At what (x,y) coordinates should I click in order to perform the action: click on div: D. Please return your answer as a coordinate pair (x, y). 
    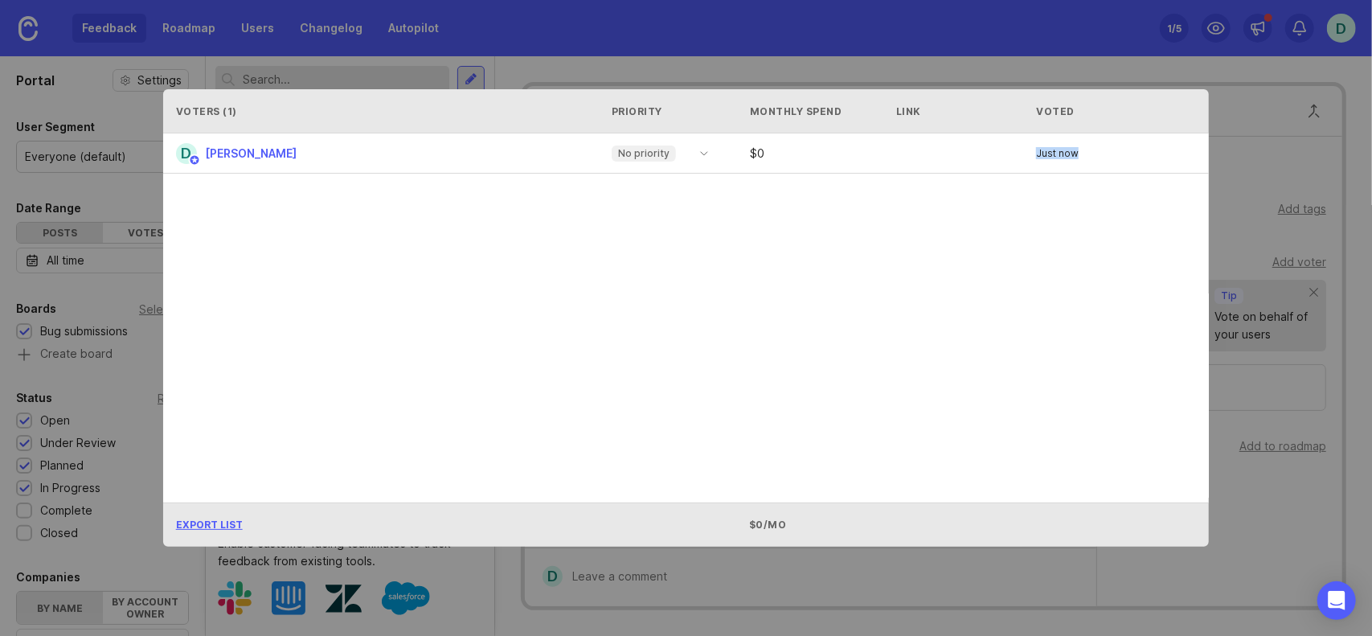
    Looking at the image, I should click on (186, 153).